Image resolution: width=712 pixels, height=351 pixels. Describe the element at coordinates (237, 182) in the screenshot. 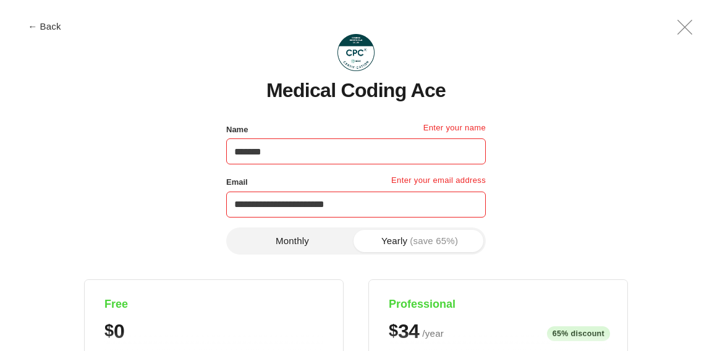

I see `label: Email` at that location.